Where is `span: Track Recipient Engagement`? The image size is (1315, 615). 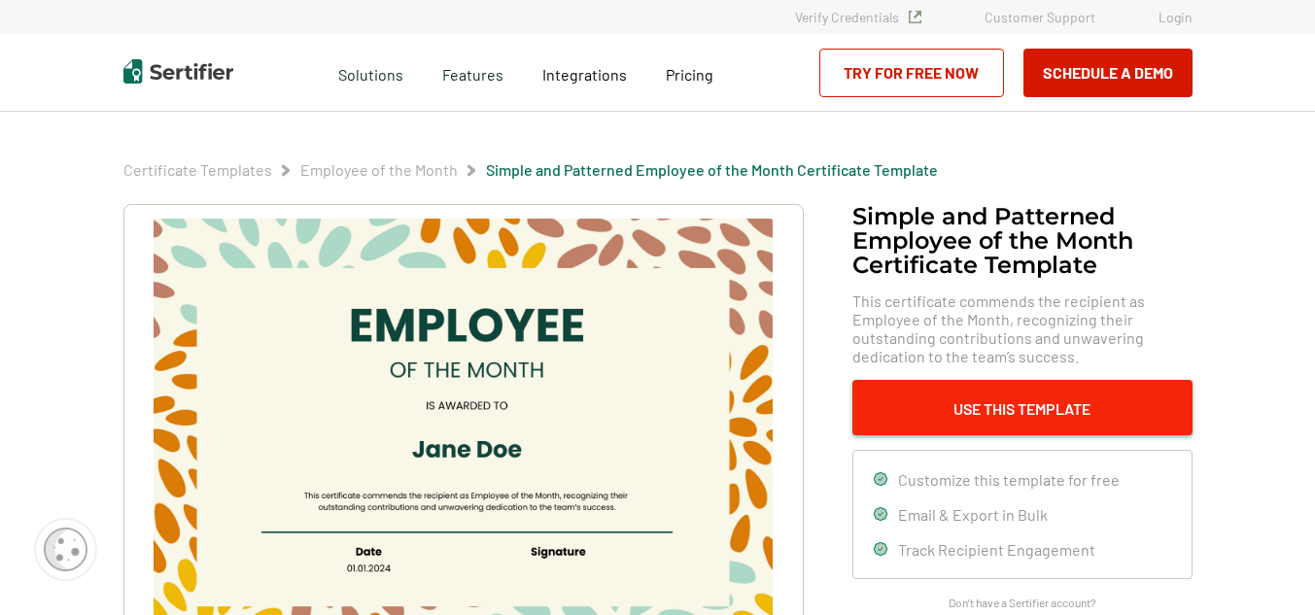 span: Track Recipient Engagement is located at coordinates (996, 549).